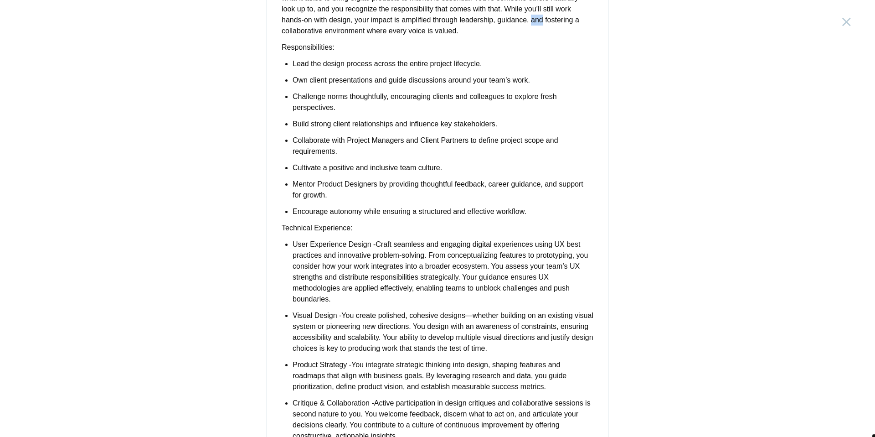 The image size is (875, 437). Describe the element at coordinates (429, 375) in the screenshot. I see `span: You integrate strategic thinking into design, shaping features and roadmaps that align with busin...` at that location.